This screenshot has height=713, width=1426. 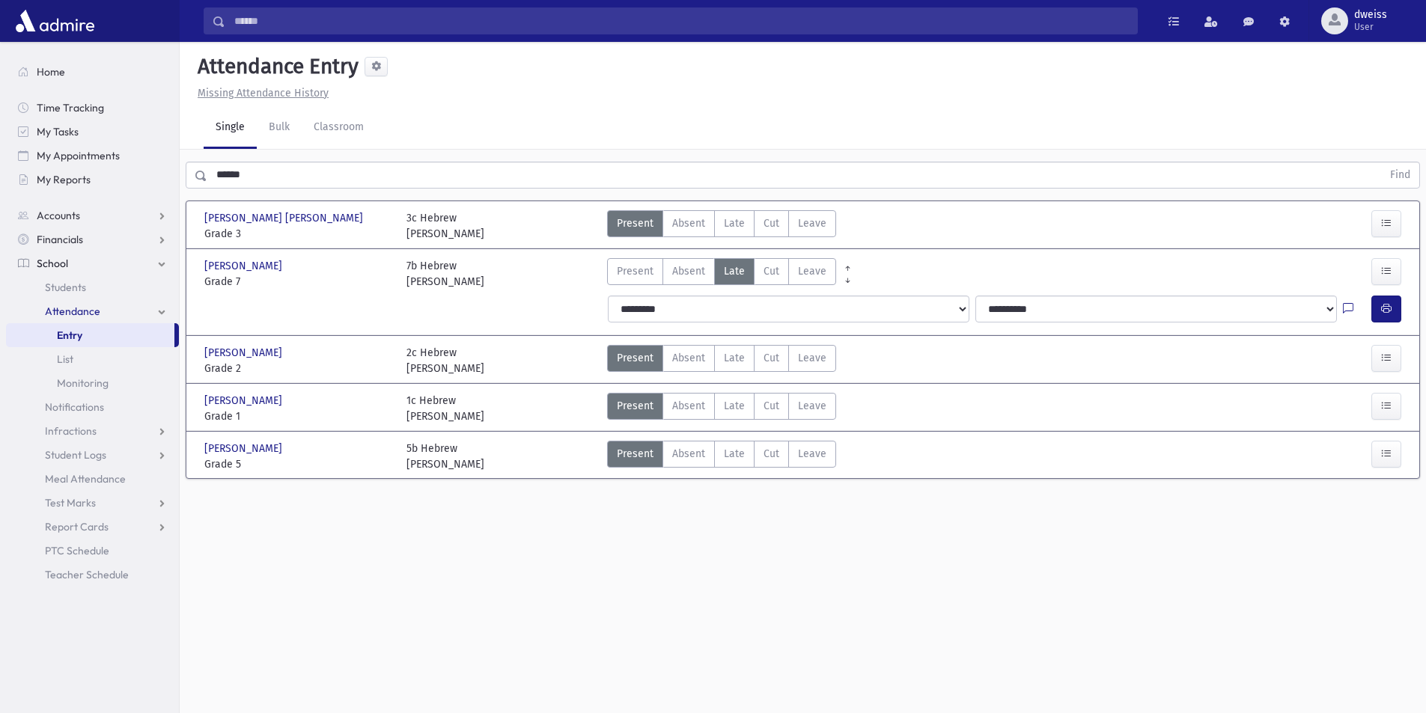 What do you see at coordinates (681, 21) in the screenshot?
I see `input: Search` at bounding box center [681, 21].